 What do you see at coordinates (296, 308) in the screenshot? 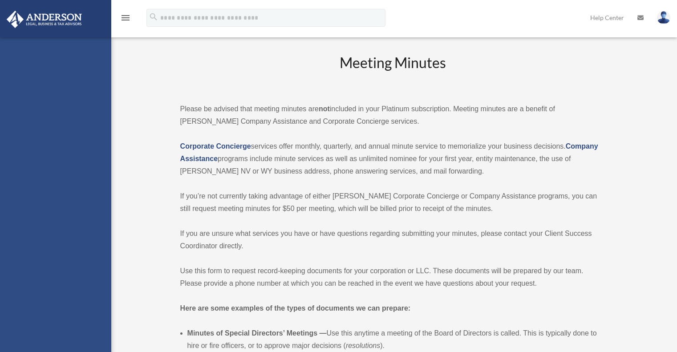
I see `strong: Here are some examples of the types of documents we can prepare:` at bounding box center [296, 308].